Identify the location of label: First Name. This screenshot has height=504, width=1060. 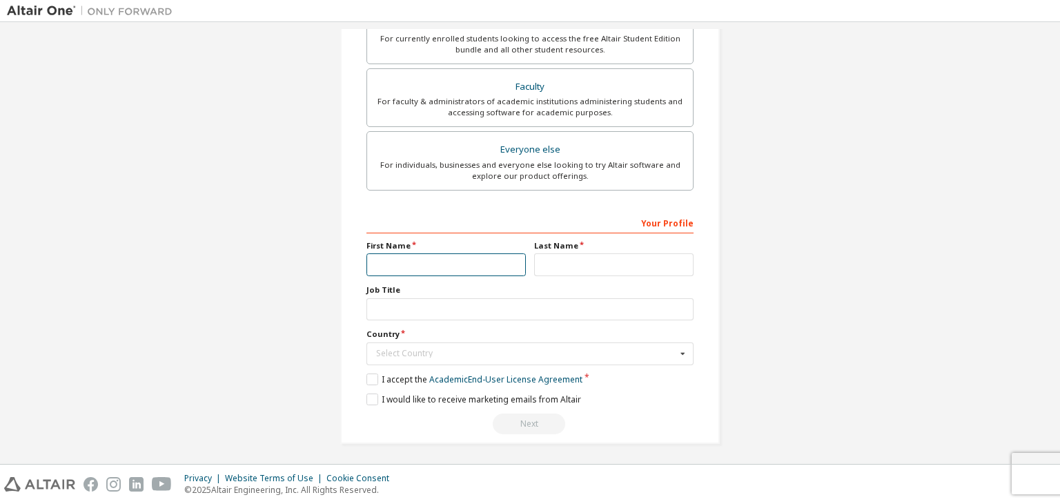
(446, 246).